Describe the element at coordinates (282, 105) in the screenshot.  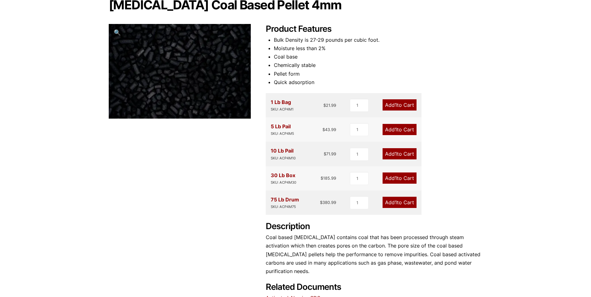
I see `div: 1 Lb Bag` at that location.